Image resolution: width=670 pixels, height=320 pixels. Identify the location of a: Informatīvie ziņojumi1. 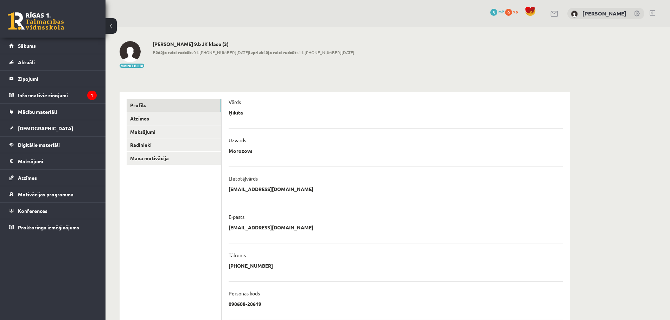
(53, 95).